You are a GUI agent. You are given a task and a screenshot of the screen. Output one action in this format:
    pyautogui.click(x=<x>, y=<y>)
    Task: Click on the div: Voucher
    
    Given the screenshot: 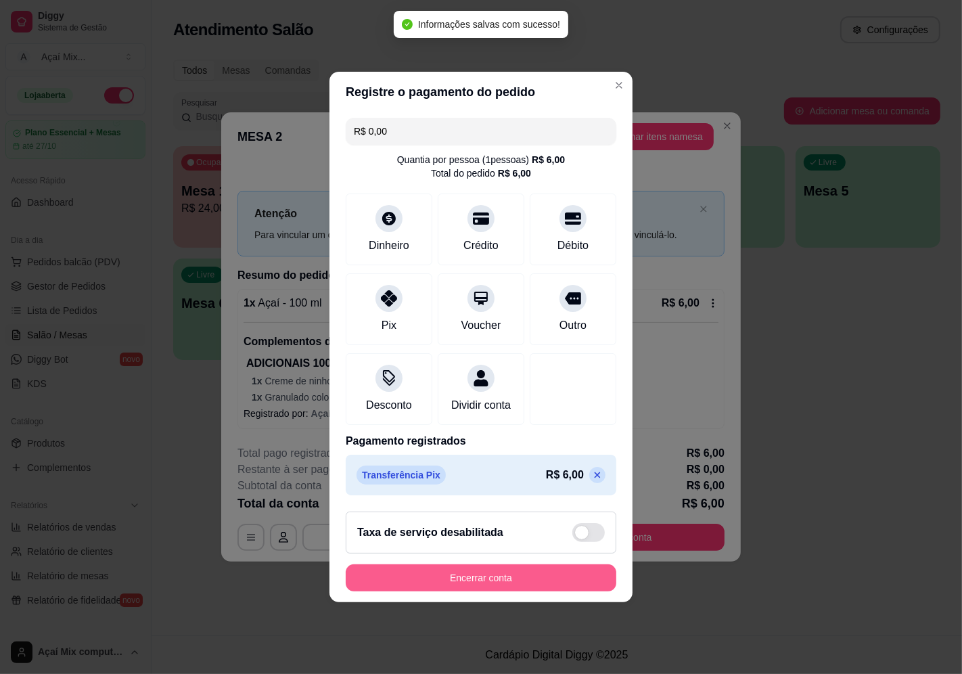 What is the action you would take?
    pyautogui.click(x=481, y=325)
    